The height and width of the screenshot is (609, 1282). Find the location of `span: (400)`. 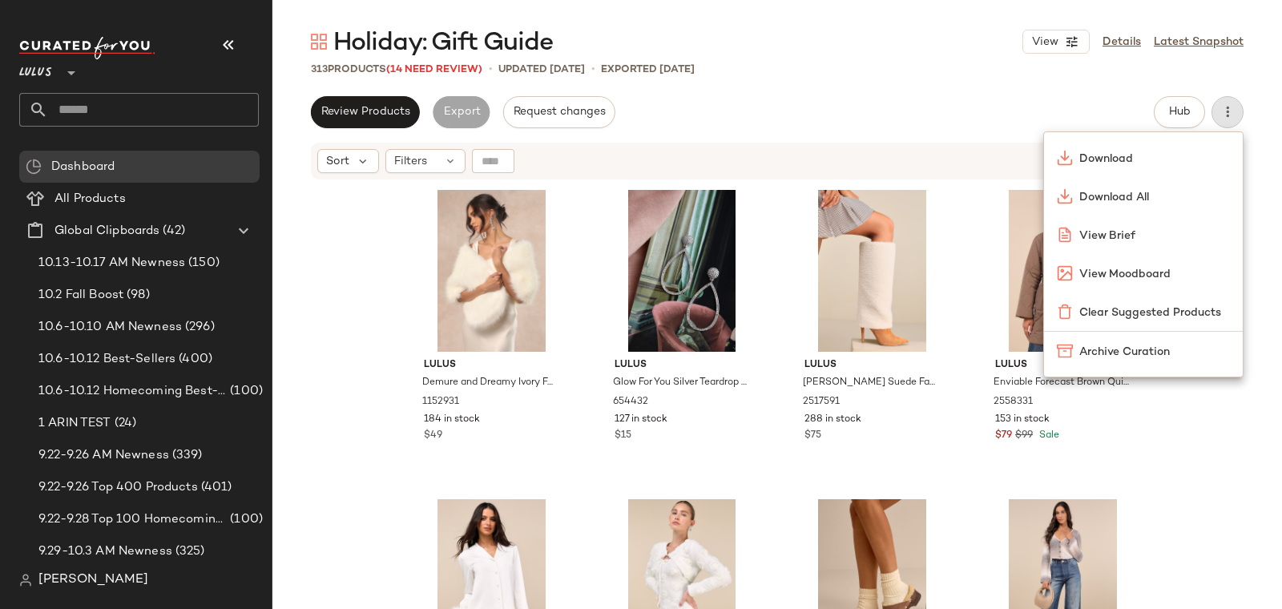

span: (400) is located at coordinates (194, 359).